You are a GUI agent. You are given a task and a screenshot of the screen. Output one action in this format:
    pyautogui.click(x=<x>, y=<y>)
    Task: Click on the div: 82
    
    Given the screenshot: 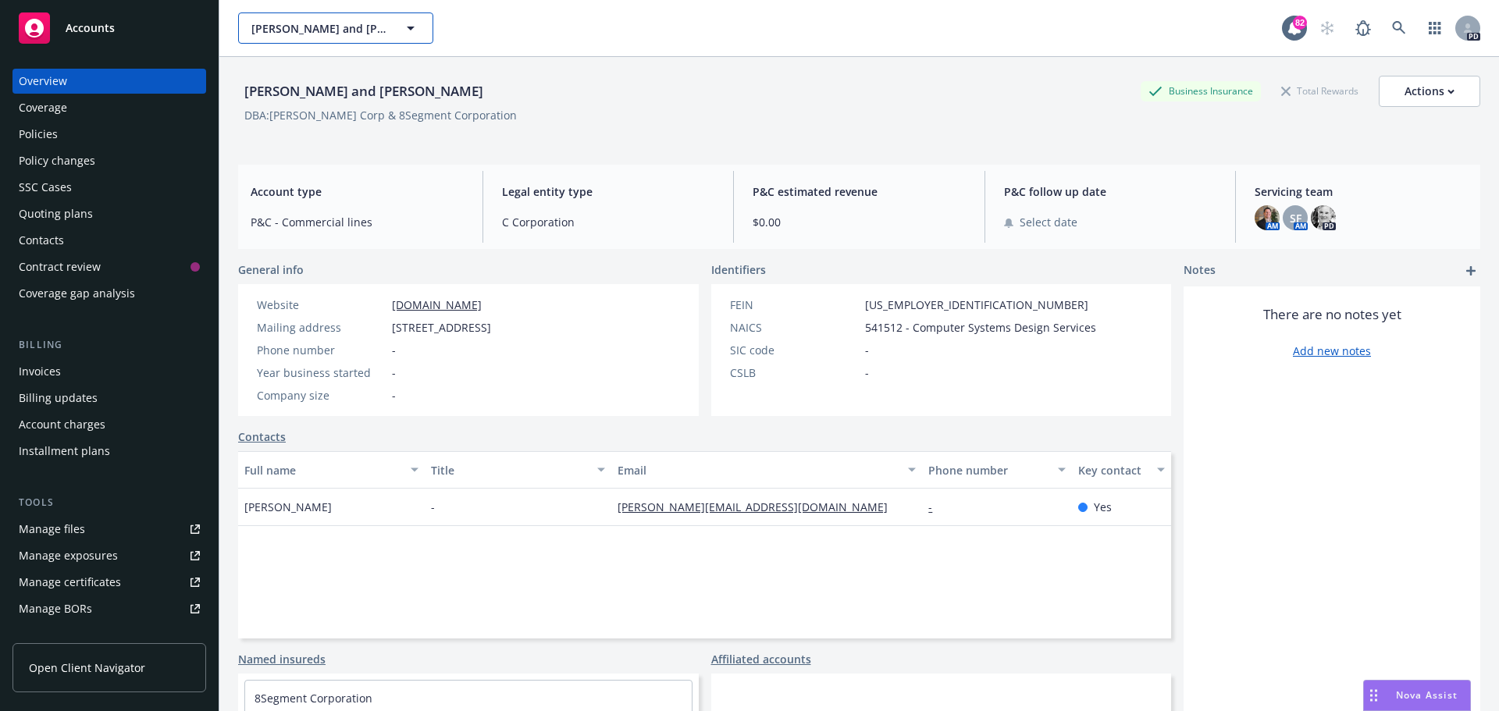 What is the action you would take?
    pyautogui.click(x=1300, y=23)
    